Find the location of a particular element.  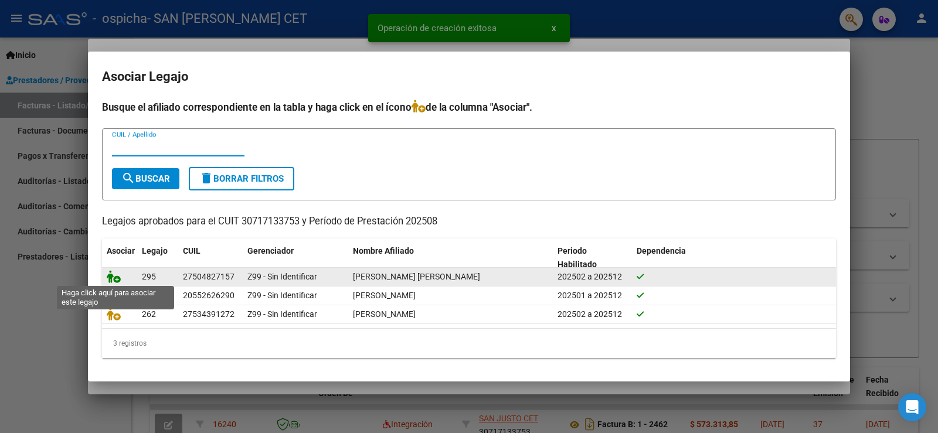

datatable-header-cell: Legajo is located at coordinates (158, 258).